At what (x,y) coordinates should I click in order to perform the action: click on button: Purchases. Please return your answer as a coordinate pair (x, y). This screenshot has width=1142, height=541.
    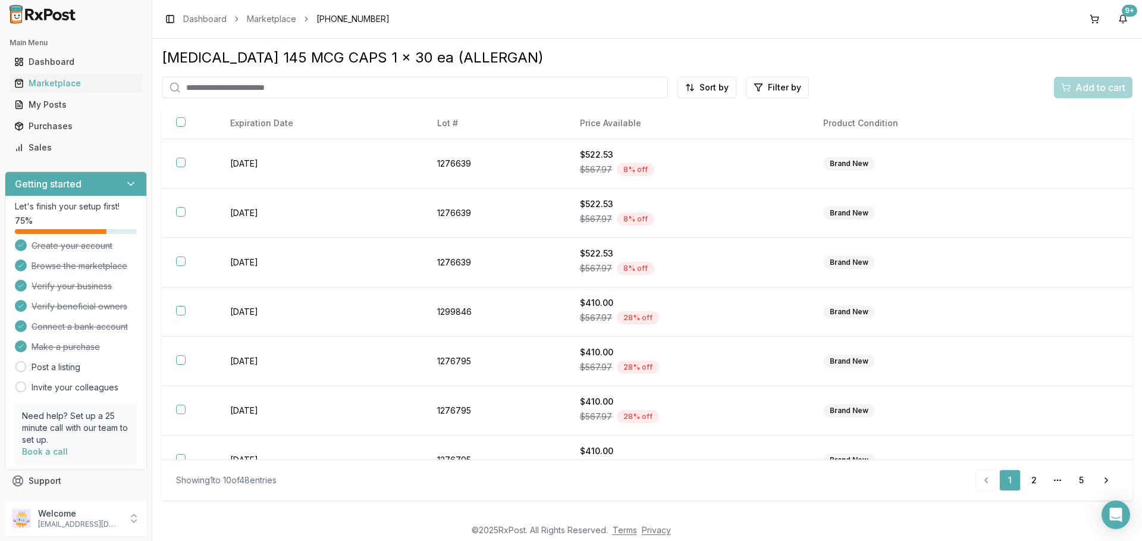
    Looking at the image, I should click on (76, 126).